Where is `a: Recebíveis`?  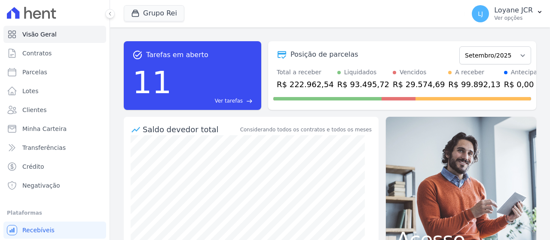
a: Recebíveis is located at coordinates (55, 230).